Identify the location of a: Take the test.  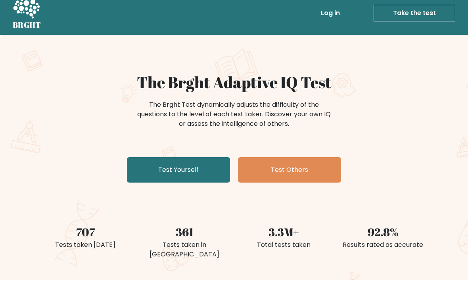
(415, 13).